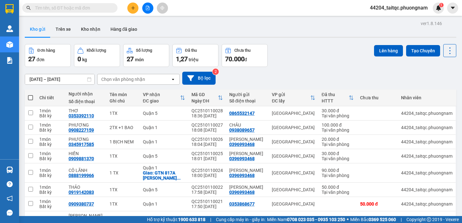 This screenshot has width=462, height=223. I want to click on span: message, so click(10, 213).